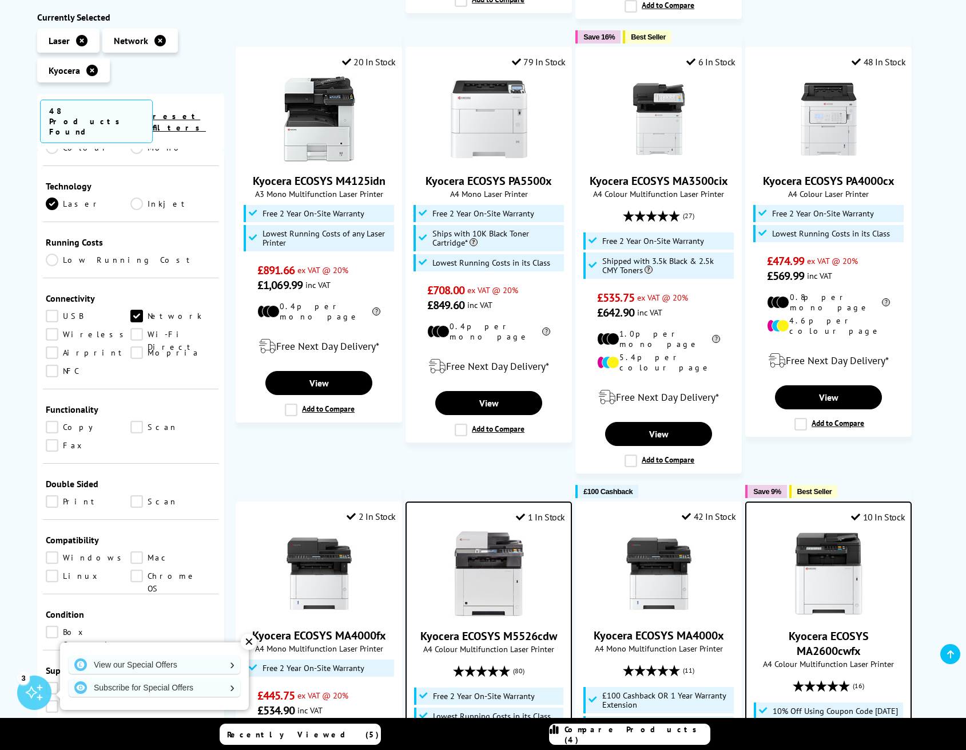 The width and height of the screenshot is (966, 750). I want to click on a: Scan, so click(173, 427).